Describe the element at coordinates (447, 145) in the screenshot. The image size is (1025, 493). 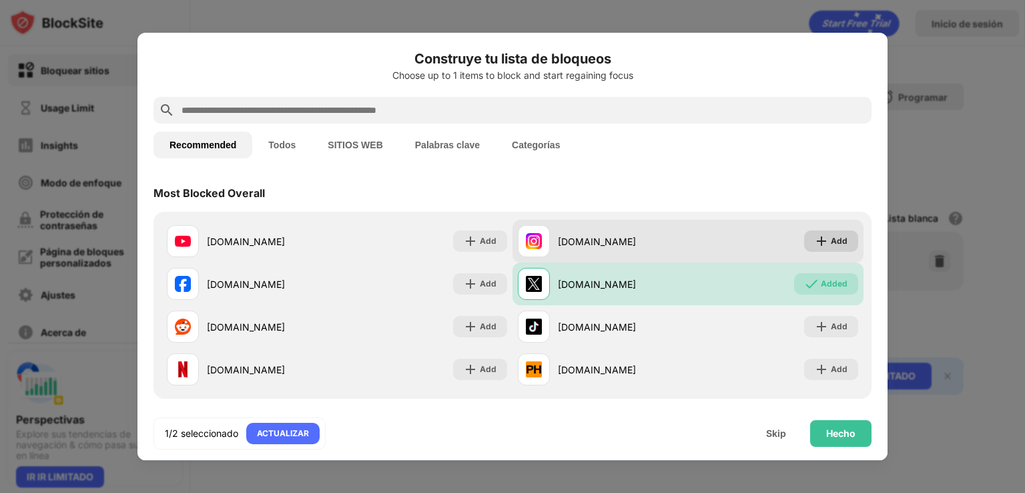
I see `button: Palabras clave` at that location.